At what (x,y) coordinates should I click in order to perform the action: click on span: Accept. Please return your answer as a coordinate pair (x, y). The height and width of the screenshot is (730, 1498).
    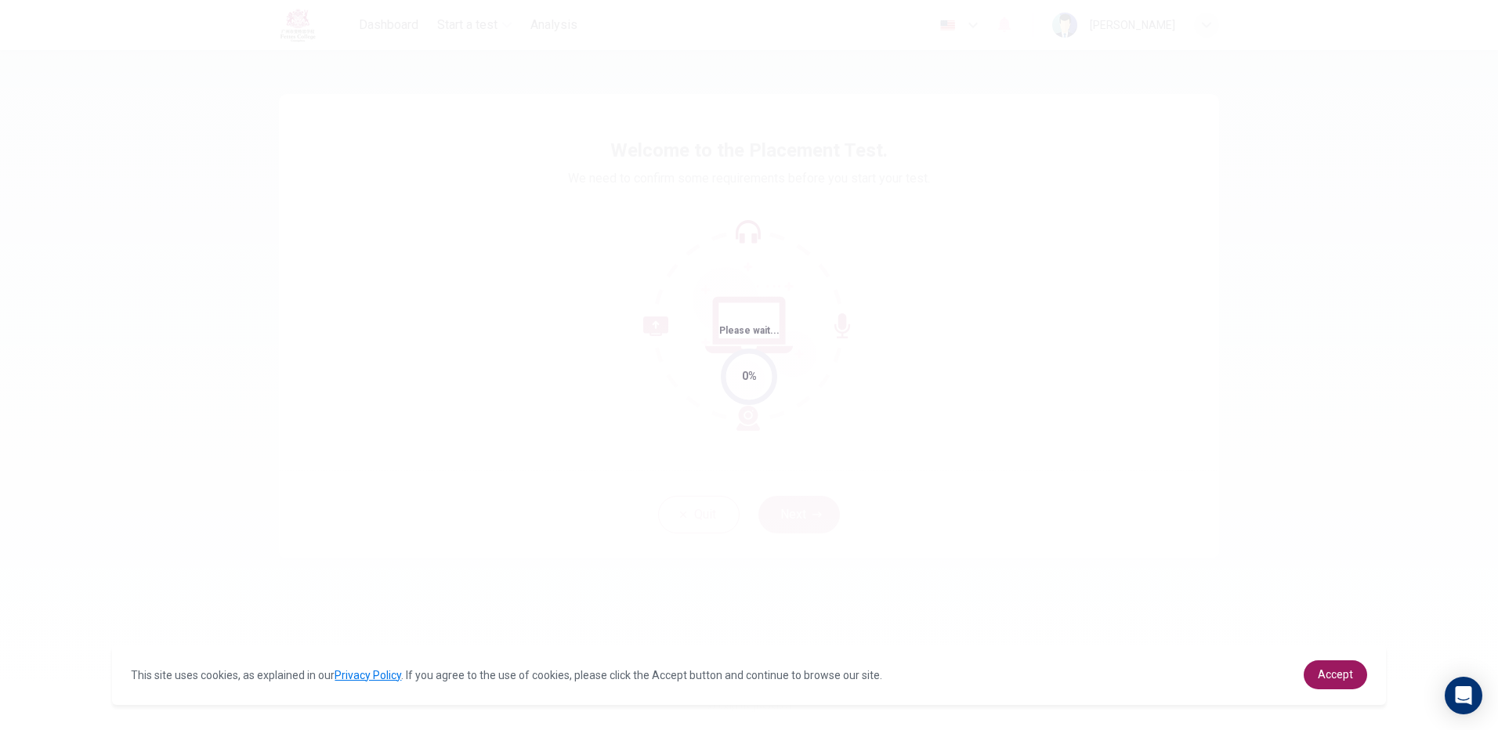
    Looking at the image, I should click on (1335, 675).